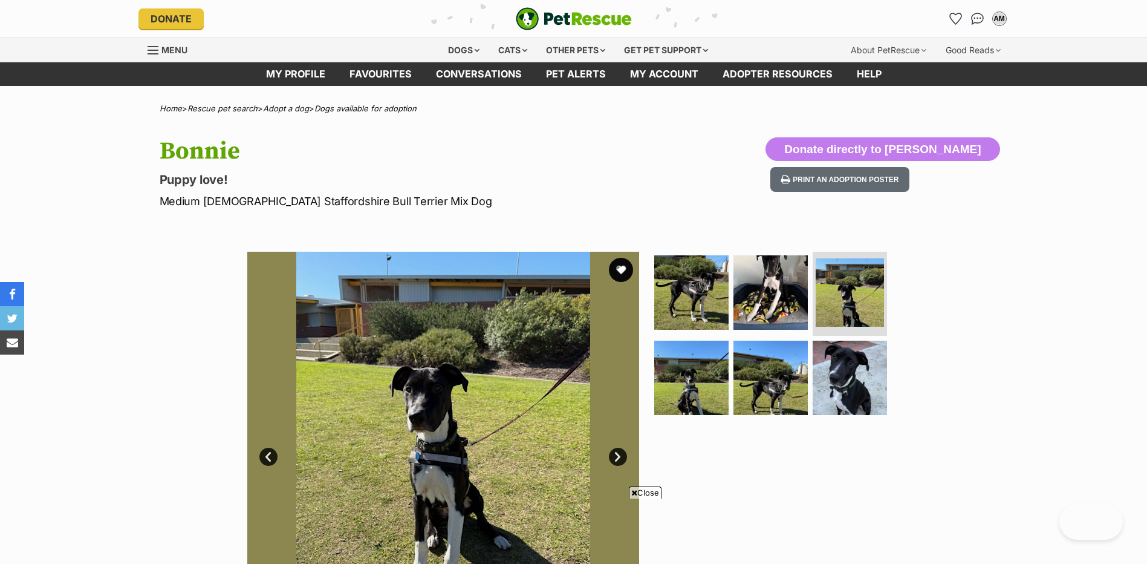 The height and width of the screenshot is (564, 1147). Describe the element at coordinates (171, 19) in the screenshot. I see `a: Donate` at that location.